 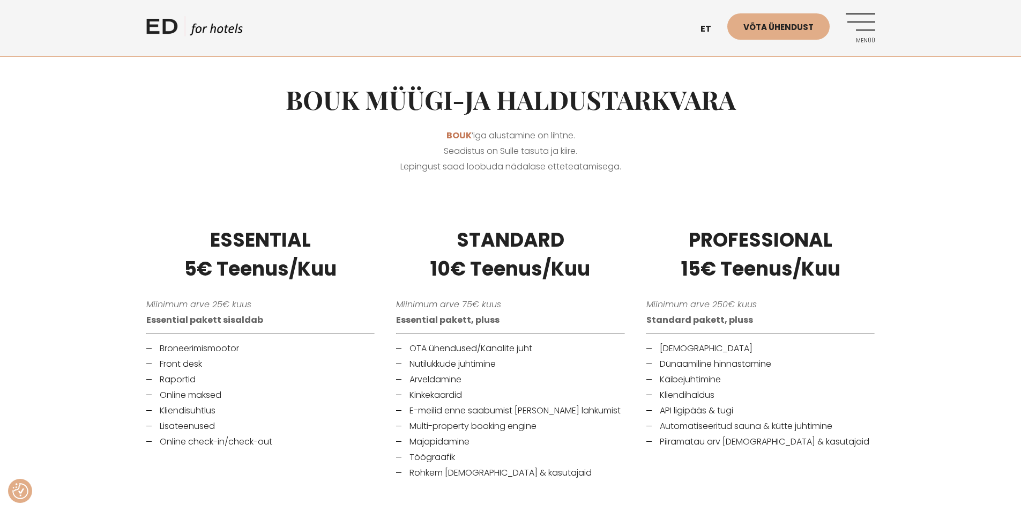 I want to click on li: API ligipääs & tugi, so click(x=760, y=410).